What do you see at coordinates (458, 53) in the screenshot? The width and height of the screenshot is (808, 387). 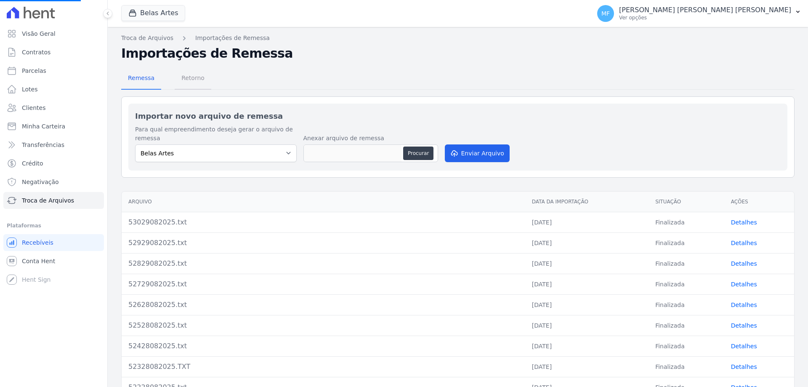 I see `h2: Importações de Remessa` at bounding box center [458, 53].